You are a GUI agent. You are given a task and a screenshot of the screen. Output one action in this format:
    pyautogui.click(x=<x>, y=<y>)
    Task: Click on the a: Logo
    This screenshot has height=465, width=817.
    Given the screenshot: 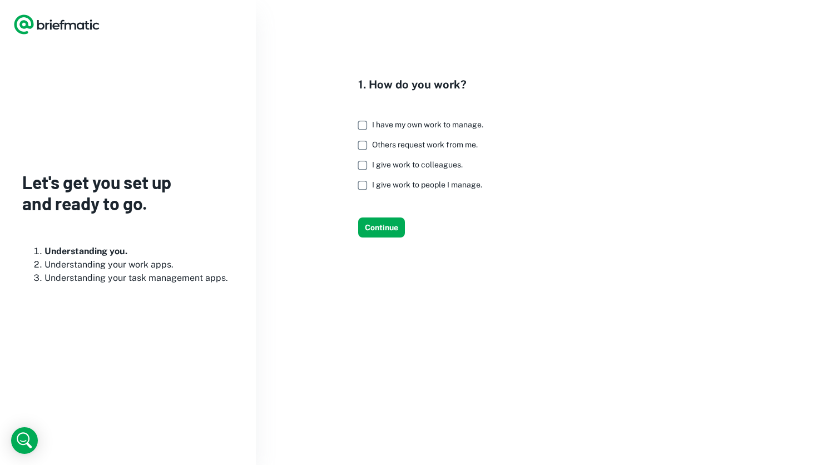 What is the action you would take?
    pyautogui.click(x=57, y=24)
    